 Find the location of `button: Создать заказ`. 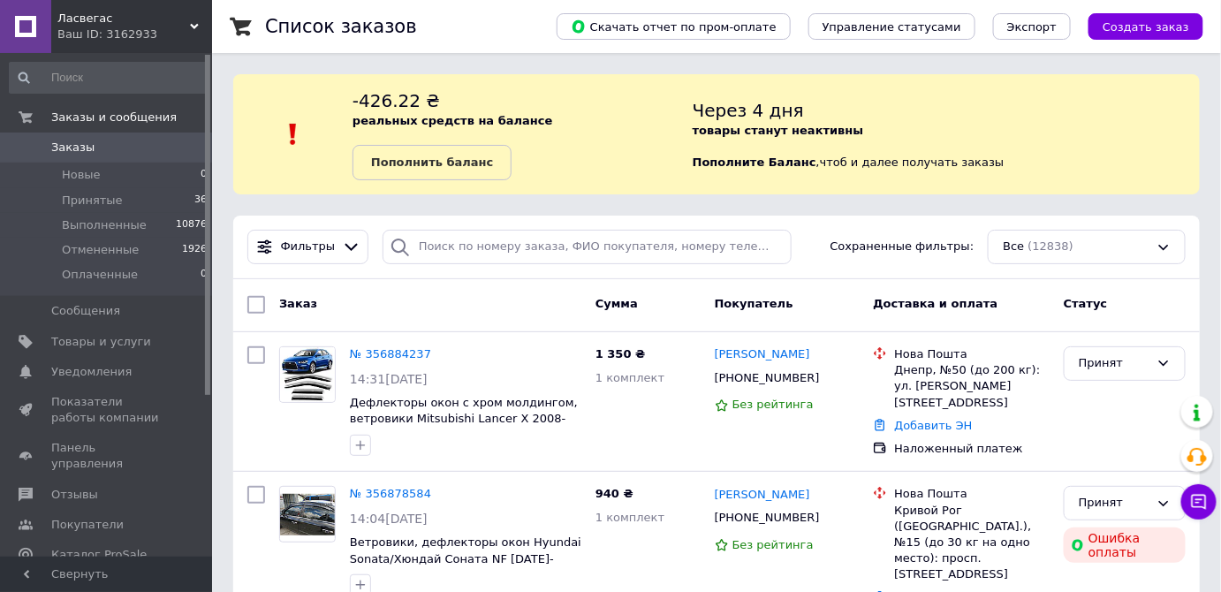

button: Создать заказ is located at coordinates (1146, 27).